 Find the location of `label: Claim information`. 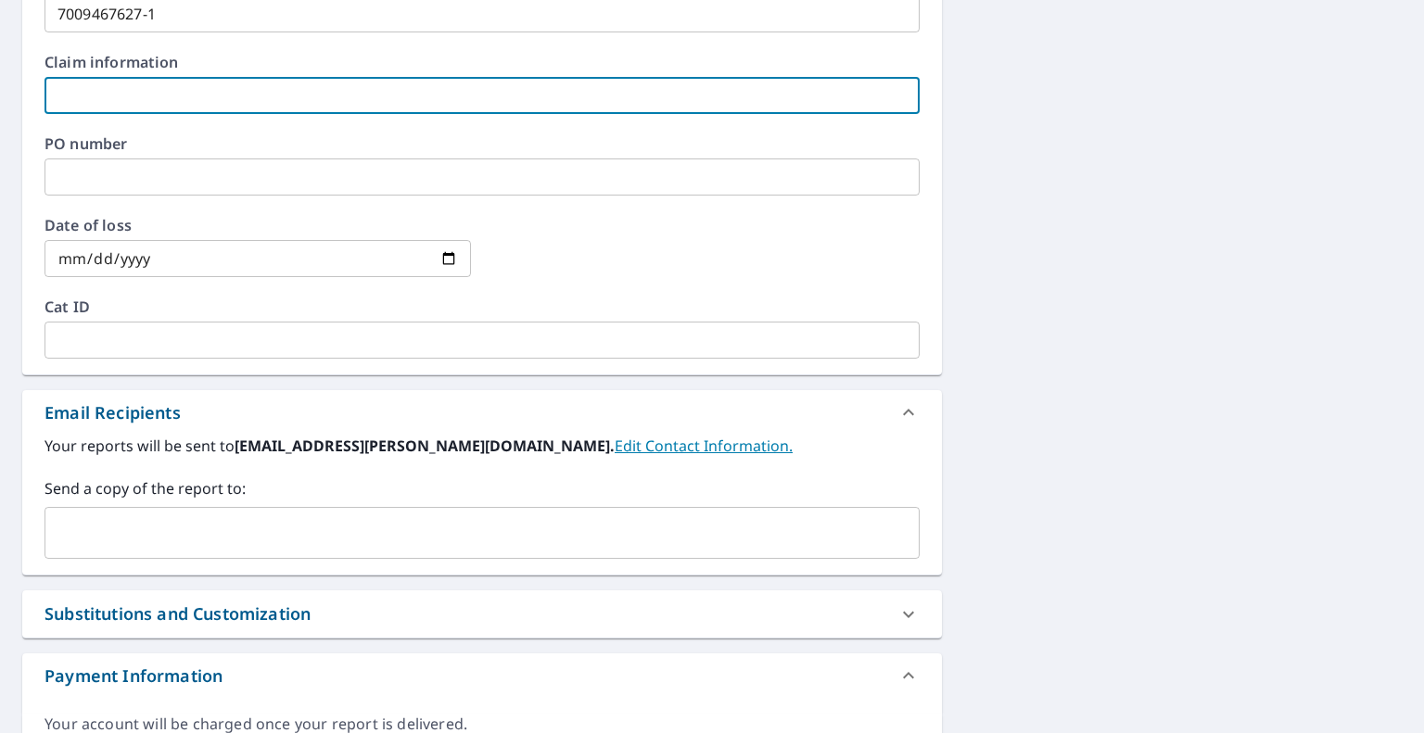

label: Claim information is located at coordinates (482, 62).